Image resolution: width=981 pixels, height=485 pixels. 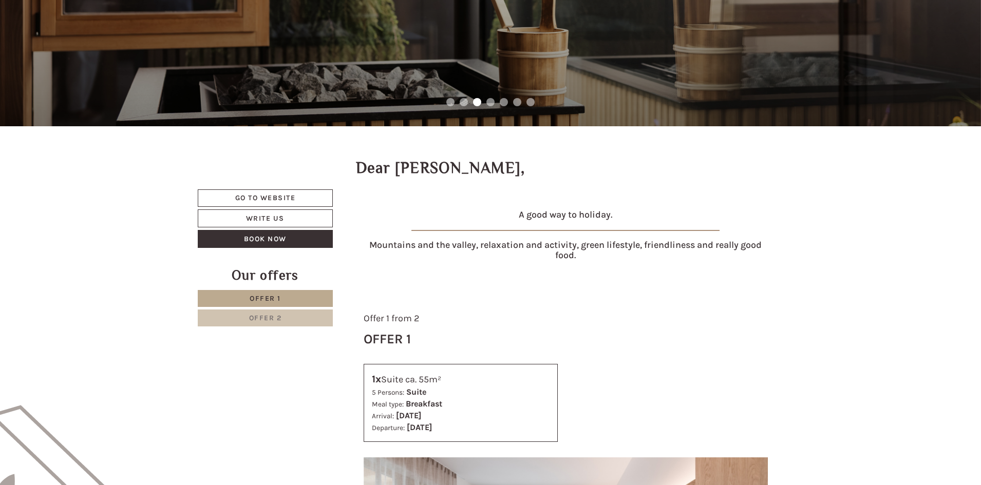 What do you see at coordinates (391, 318) in the screenshot?
I see `span: Offer 1 from 2` at bounding box center [391, 318].